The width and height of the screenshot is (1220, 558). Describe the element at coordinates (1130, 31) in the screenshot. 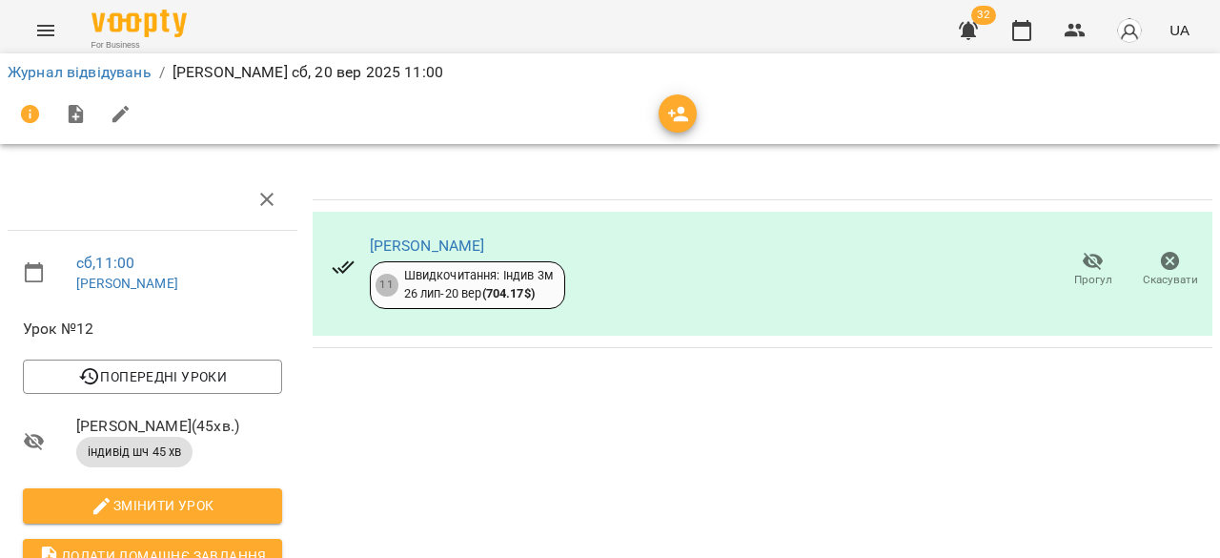

I see `img: avatar_s.png` at that location.